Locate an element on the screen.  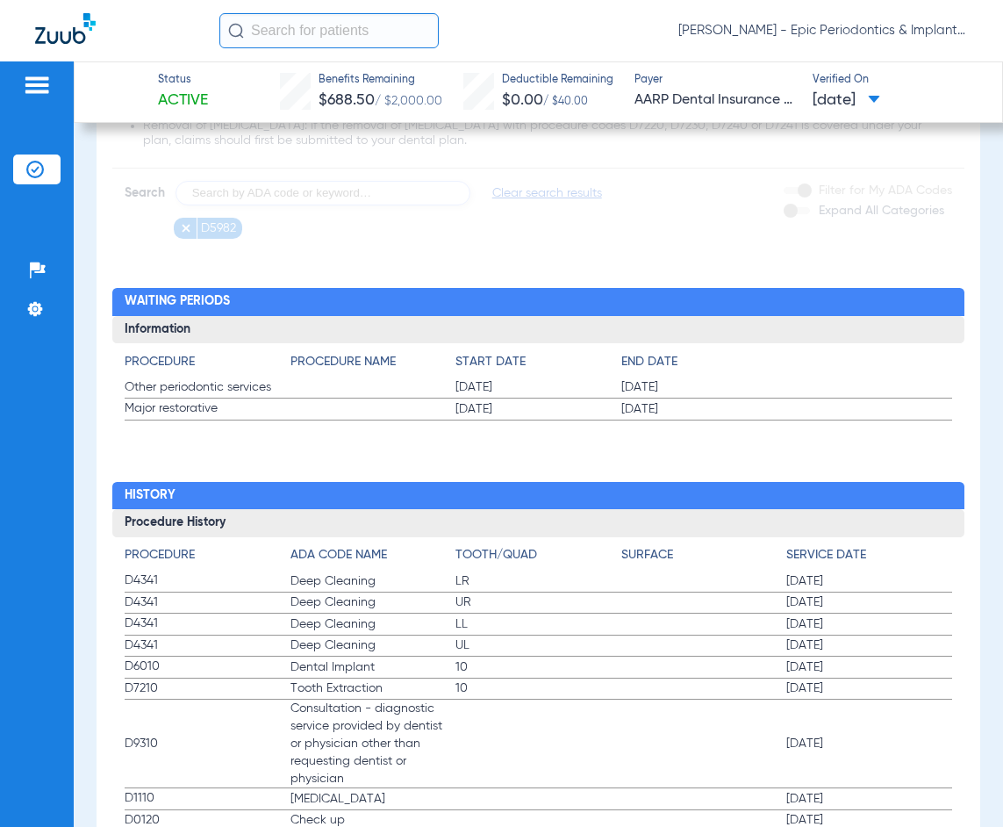
input: Search for patients is located at coordinates (329, 31).